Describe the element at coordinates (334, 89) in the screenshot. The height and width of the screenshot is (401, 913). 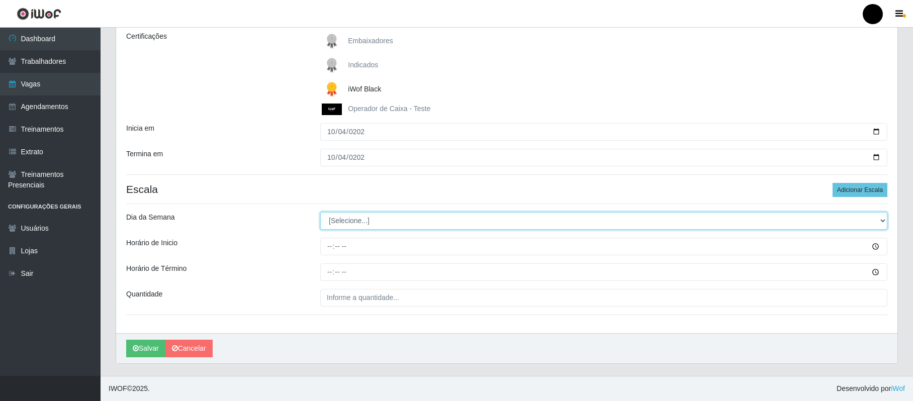
I see `img: iWof Black` at that location.